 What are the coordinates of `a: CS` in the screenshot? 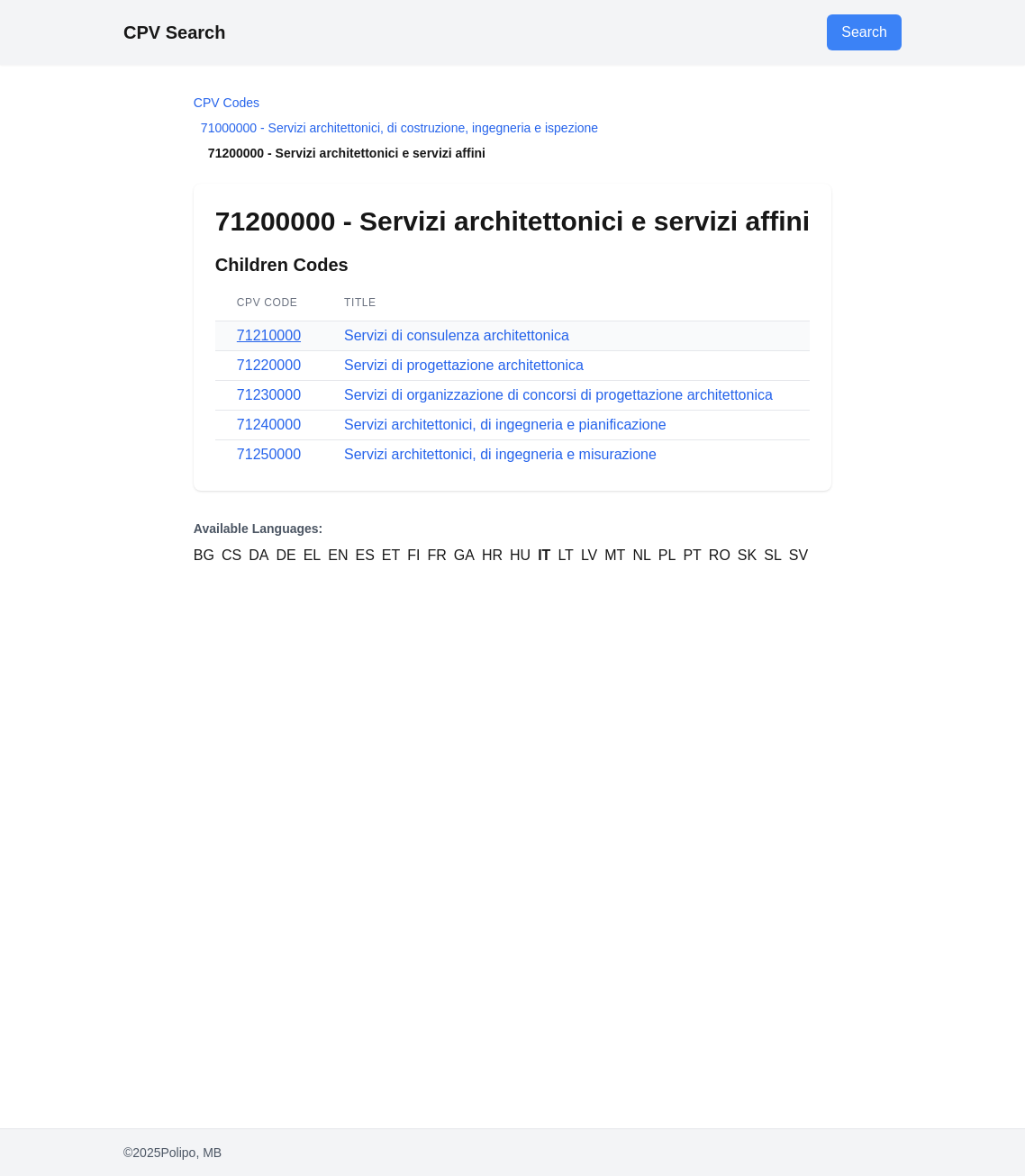 It's located at (231, 555).